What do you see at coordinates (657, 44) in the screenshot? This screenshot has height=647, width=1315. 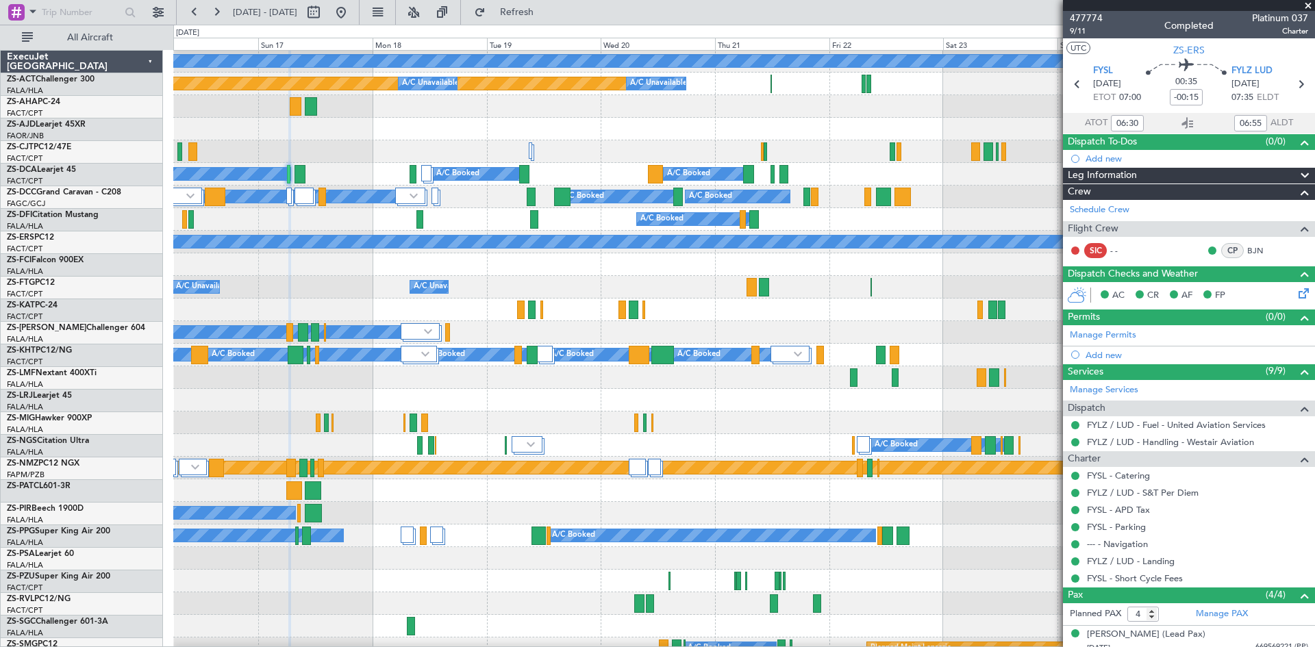 I see `div: Wed 20` at bounding box center [657, 44].